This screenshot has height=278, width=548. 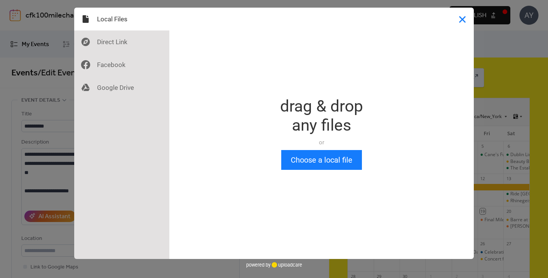 What do you see at coordinates (286, 264) in the screenshot?
I see `a: uploadcare` at bounding box center [286, 264].